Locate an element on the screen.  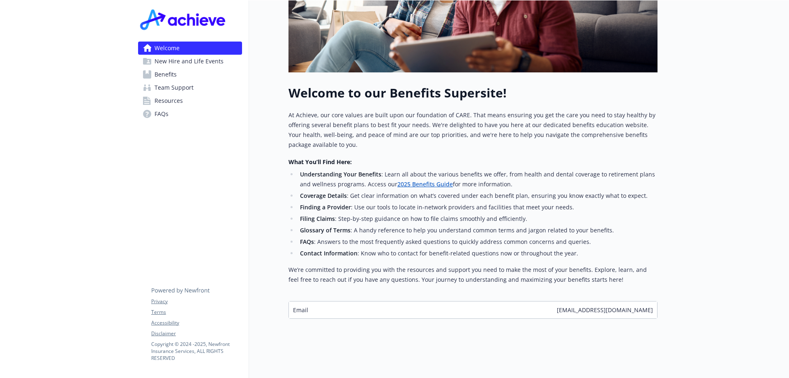
strong: What You’ll Find Here: is located at coordinates (320, 161).